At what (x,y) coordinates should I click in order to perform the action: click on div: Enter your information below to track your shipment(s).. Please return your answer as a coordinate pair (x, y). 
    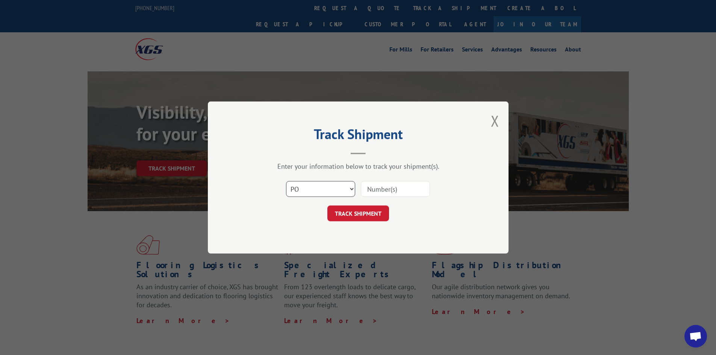
    Looking at the image, I should click on (358, 166).